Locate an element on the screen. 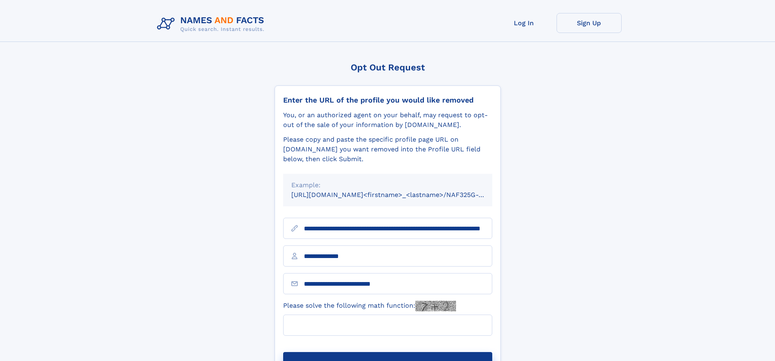 Image resolution: width=775 pixels, height=361 pixels. div: You, or an authorized agent on your behalf, may request to opt-out of the sale of your informatio... is located at coordinates (388, 120).